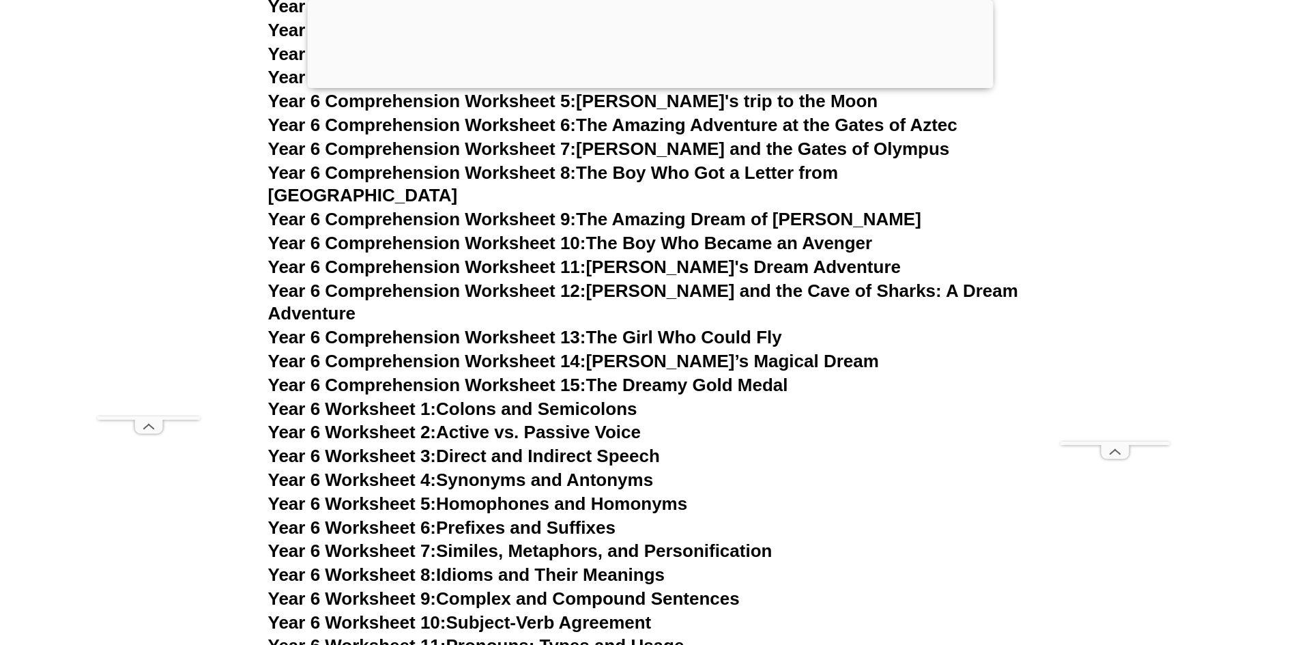 This screenshot has width=1300, height=645. I want to click on span: Year 6 Comprehension Worksheet 7:, so click(423, 149).